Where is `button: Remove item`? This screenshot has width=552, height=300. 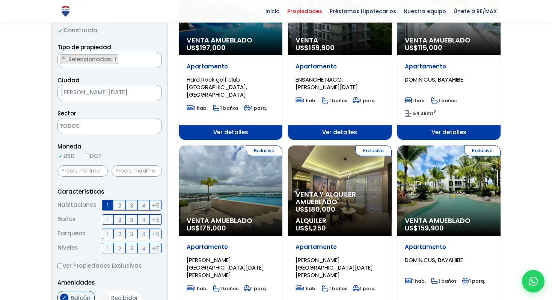
button: Remove item is located at coordinates (63, 58).